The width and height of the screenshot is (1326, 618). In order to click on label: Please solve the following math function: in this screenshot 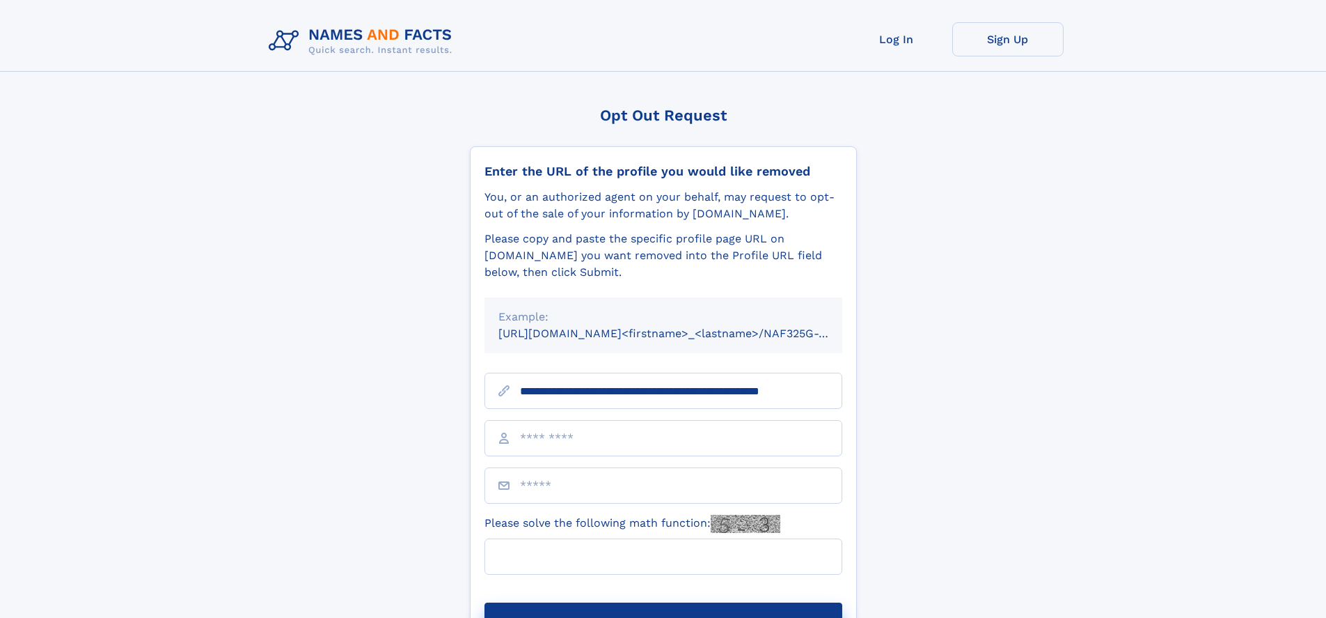, I will do `click(632, 524)`.